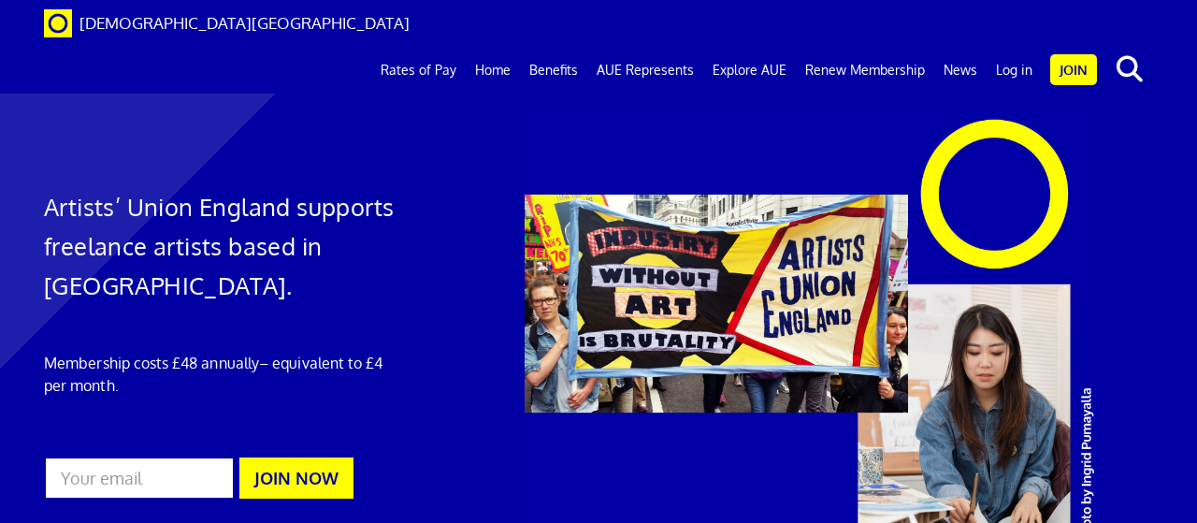 Image resolution: width=1197 pixels, height=523 pixels. I want to click on a: Explore AUE, so click(749, 70).